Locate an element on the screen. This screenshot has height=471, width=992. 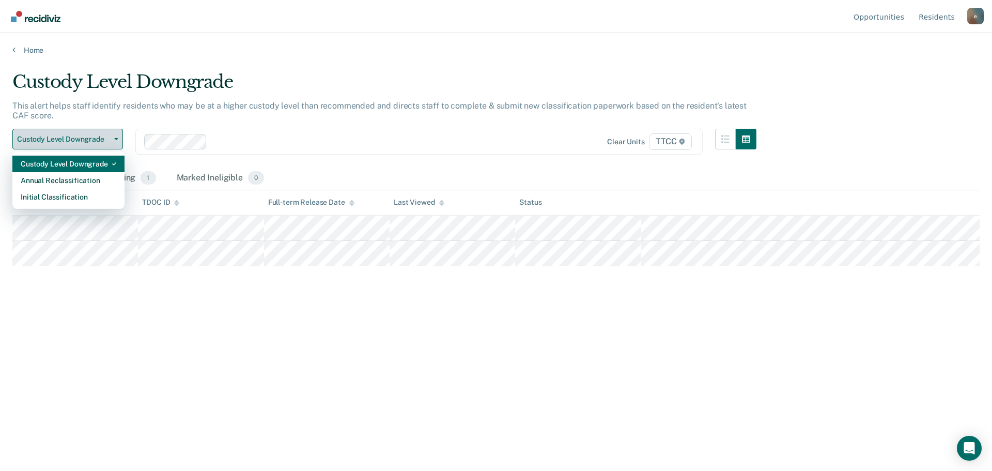
img: Recidiviz is located at coordinates (36, 17).